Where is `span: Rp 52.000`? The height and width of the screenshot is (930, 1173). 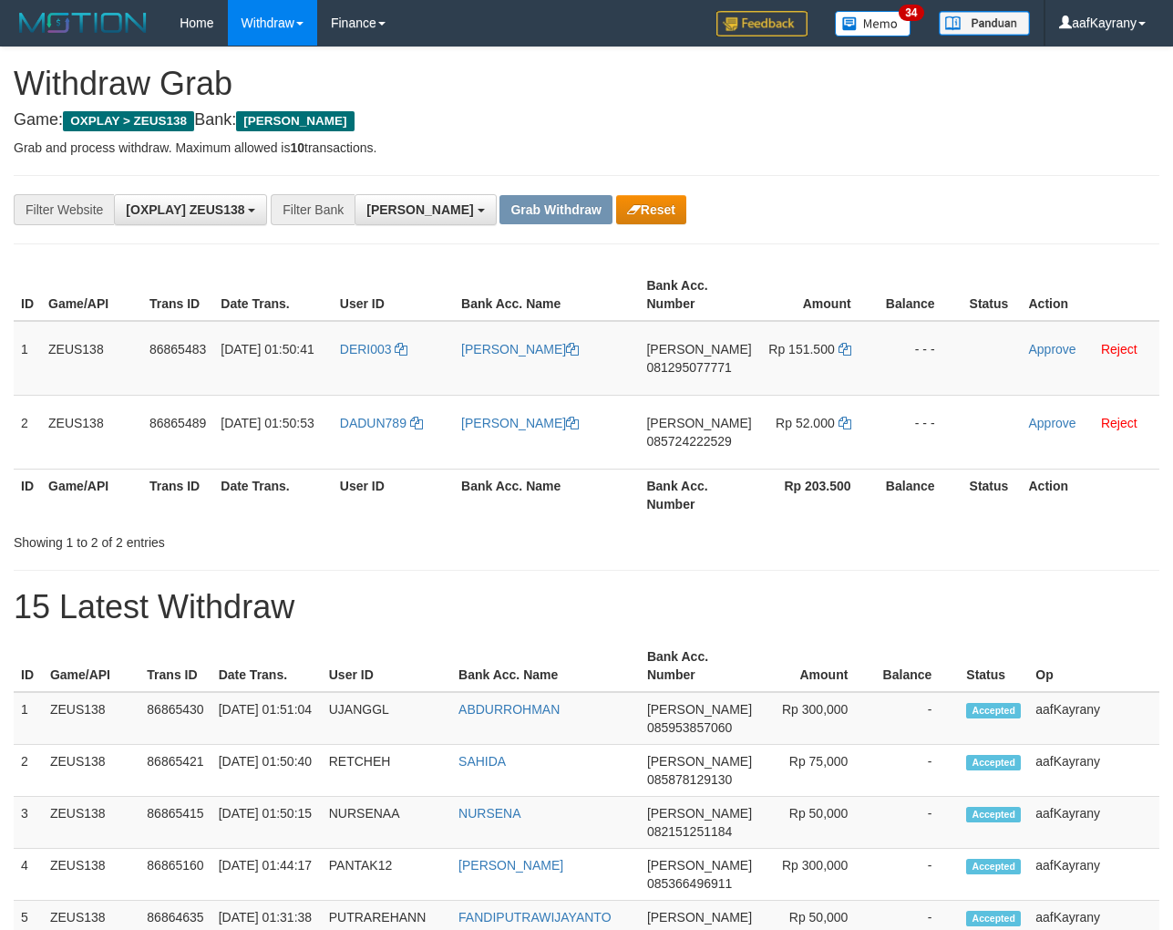
span: Rp 52.000 is located at coordinates (805, 423).